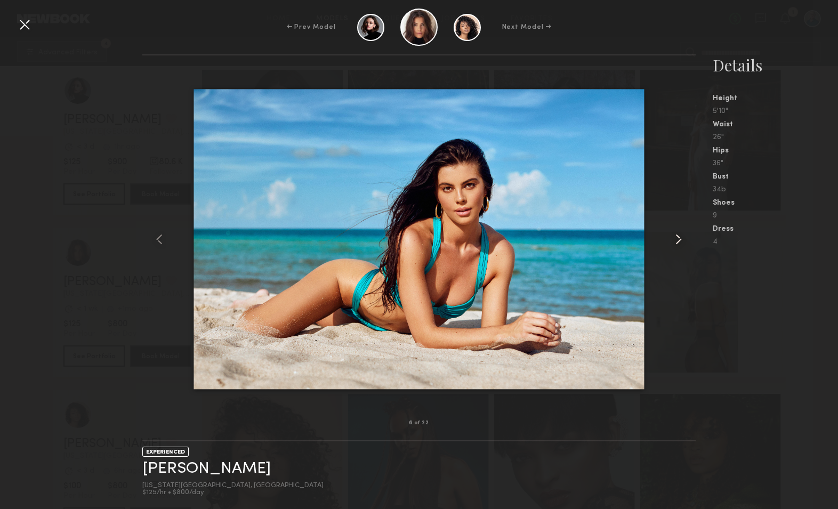  Describe the element at coordinates (775, 229) in the screenshot. I see `div: Dress` at that location.